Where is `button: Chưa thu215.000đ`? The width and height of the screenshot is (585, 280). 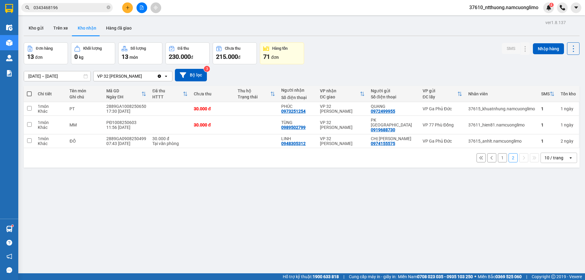
button: Chưa thu215.000đ is located at coordinates (235, 53).